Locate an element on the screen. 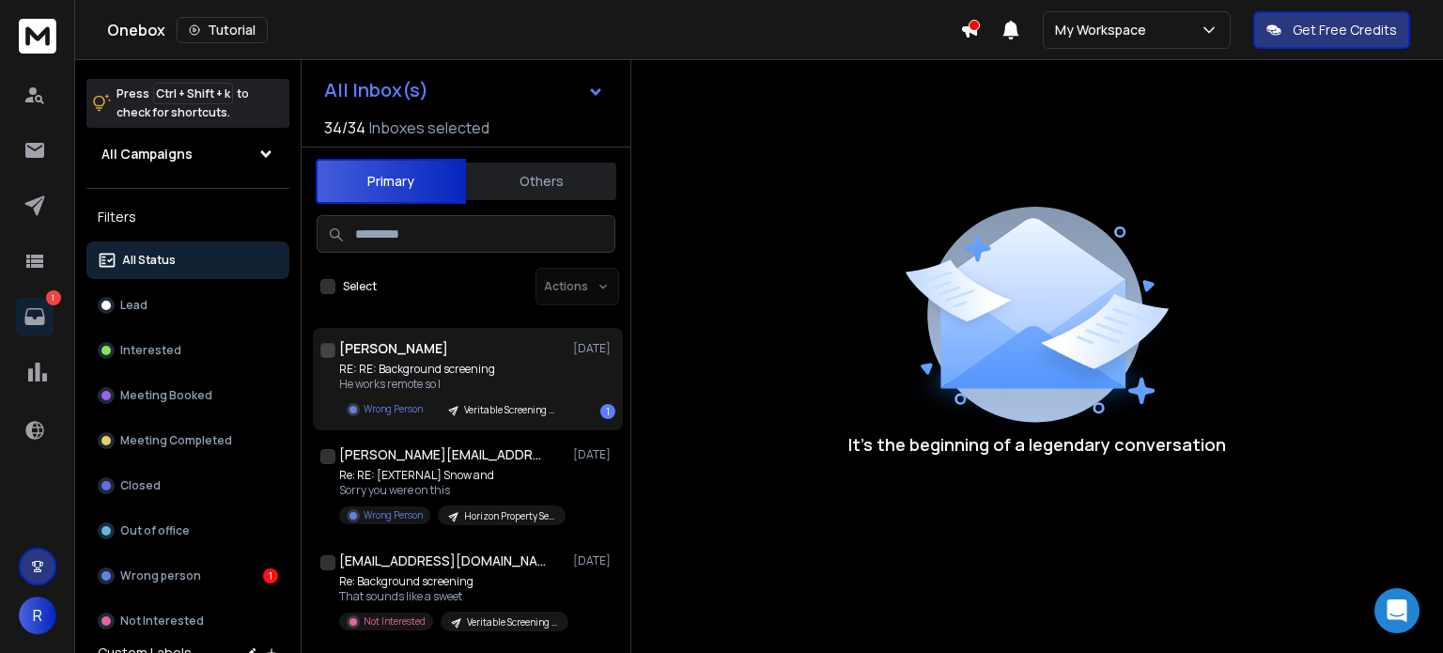  h1: All Inbox(s) is located at coordinates (376, 90).